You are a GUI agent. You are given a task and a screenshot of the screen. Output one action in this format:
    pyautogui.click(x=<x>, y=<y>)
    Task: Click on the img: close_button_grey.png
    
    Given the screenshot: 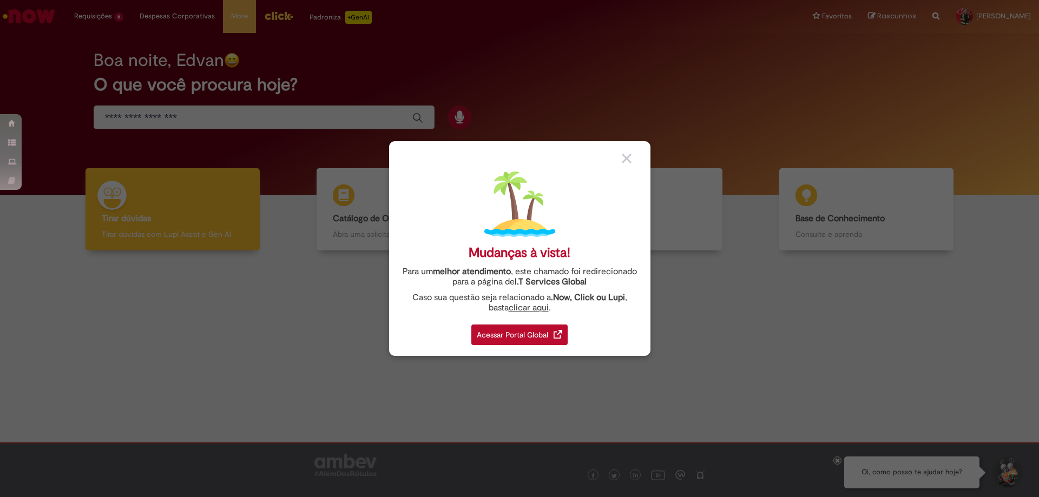 What is the action you would take?
    pyautogui.click(x=626, y=158)
    